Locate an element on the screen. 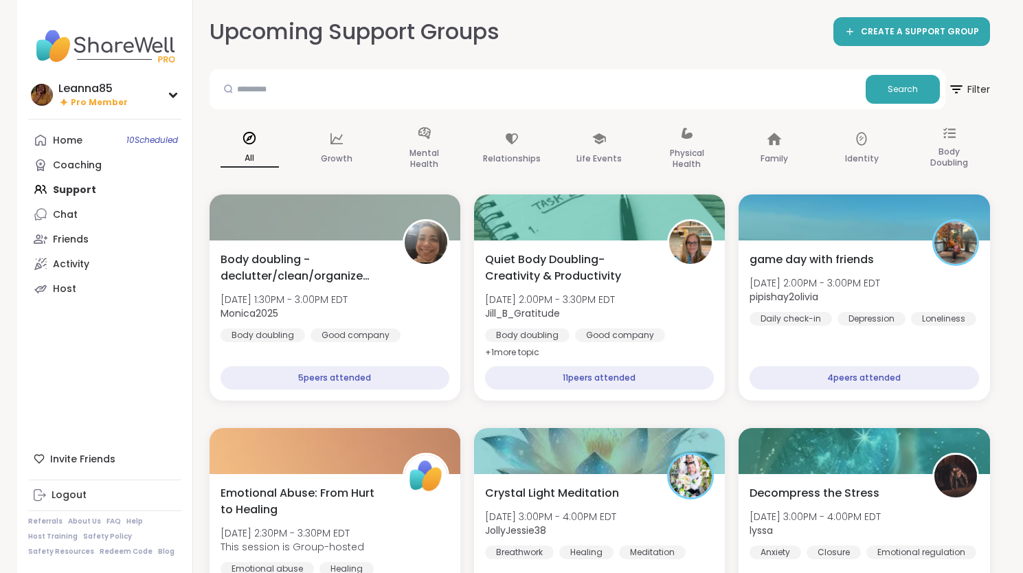  b: pipishay2olivia is located at coordinates (784, 297).